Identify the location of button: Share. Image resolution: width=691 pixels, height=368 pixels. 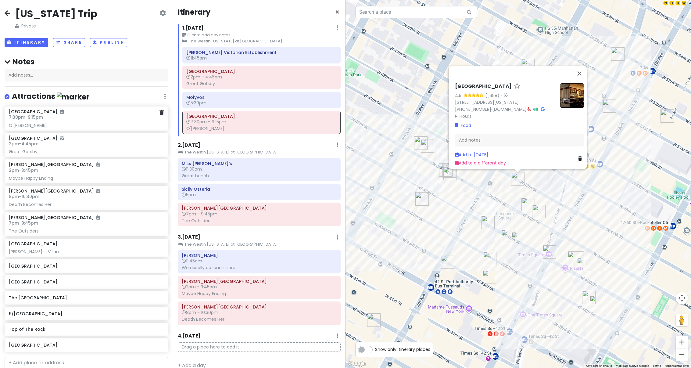
(69, 42).